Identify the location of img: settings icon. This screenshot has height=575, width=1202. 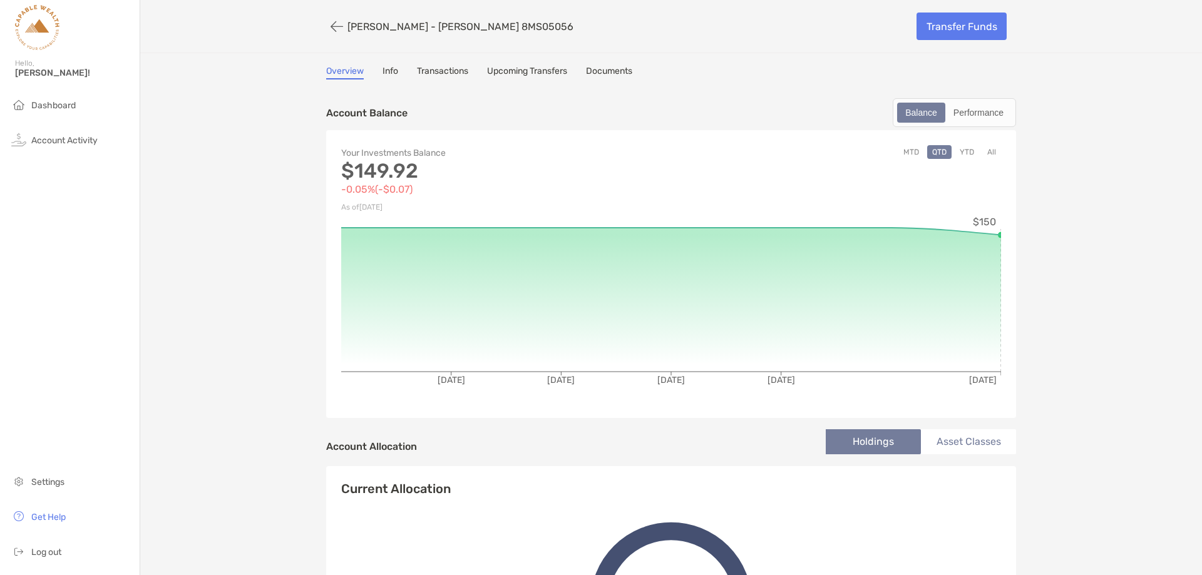
(19, 481).